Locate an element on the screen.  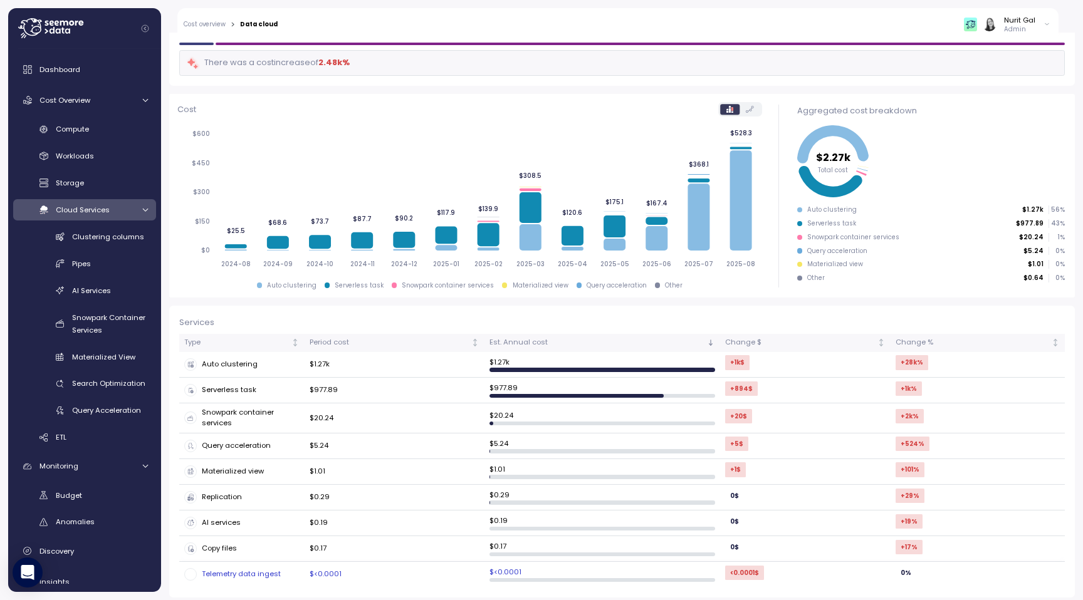
th: Period costNot sorted is located at coordinates (394, 343).